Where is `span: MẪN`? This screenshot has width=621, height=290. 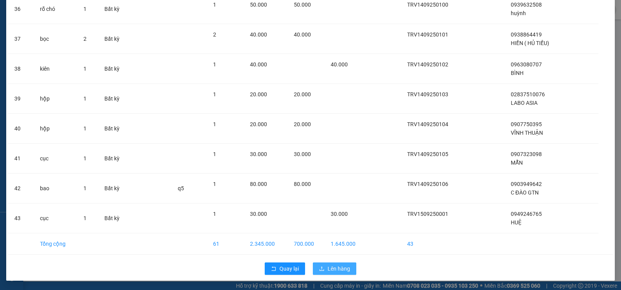 span: MẪN is located at coordinates (516, 163).